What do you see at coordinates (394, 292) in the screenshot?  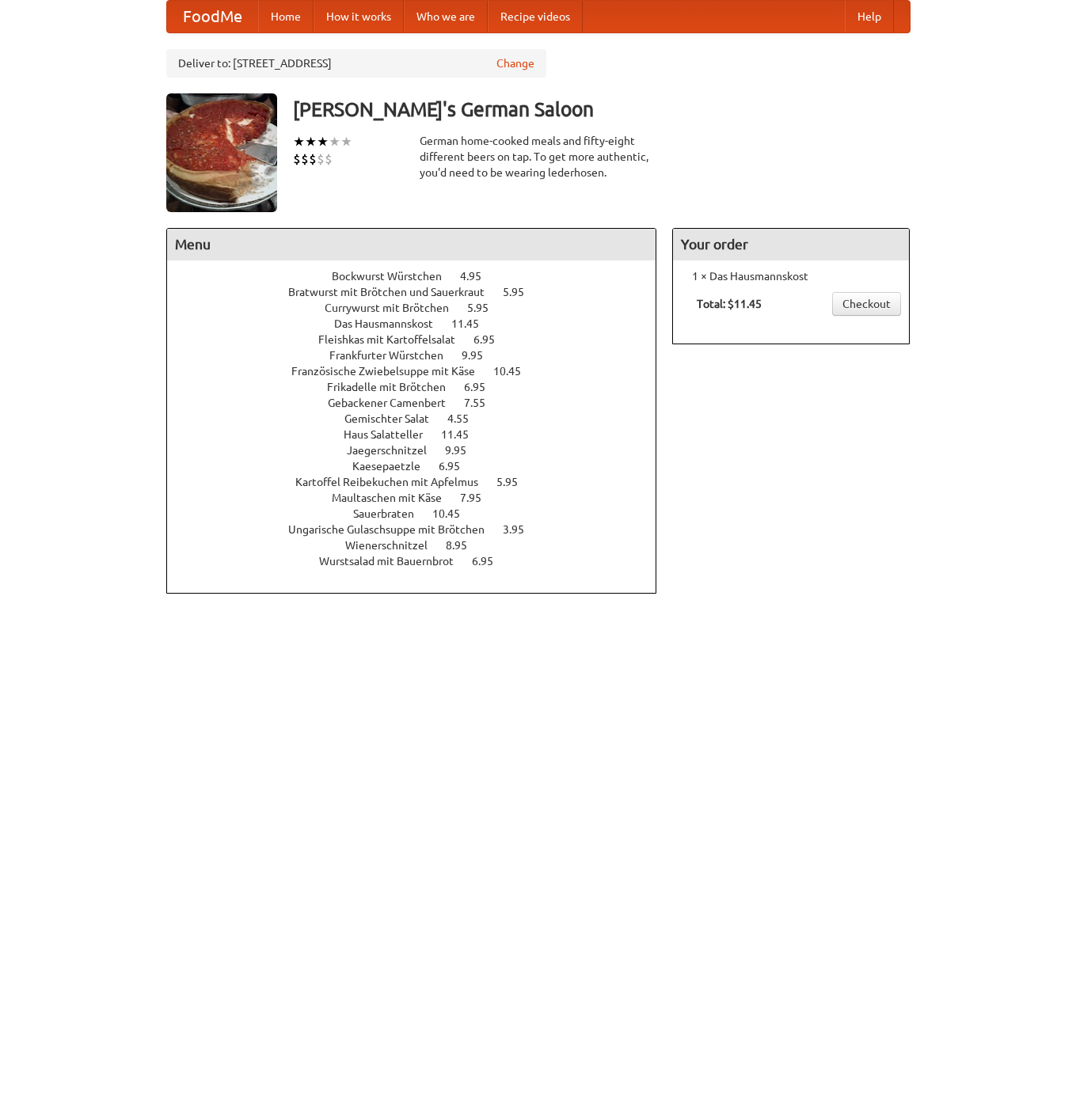 I see `span: Bratwurst mit Brötchen und Sauerkraut` at bounding box center [394, 292].